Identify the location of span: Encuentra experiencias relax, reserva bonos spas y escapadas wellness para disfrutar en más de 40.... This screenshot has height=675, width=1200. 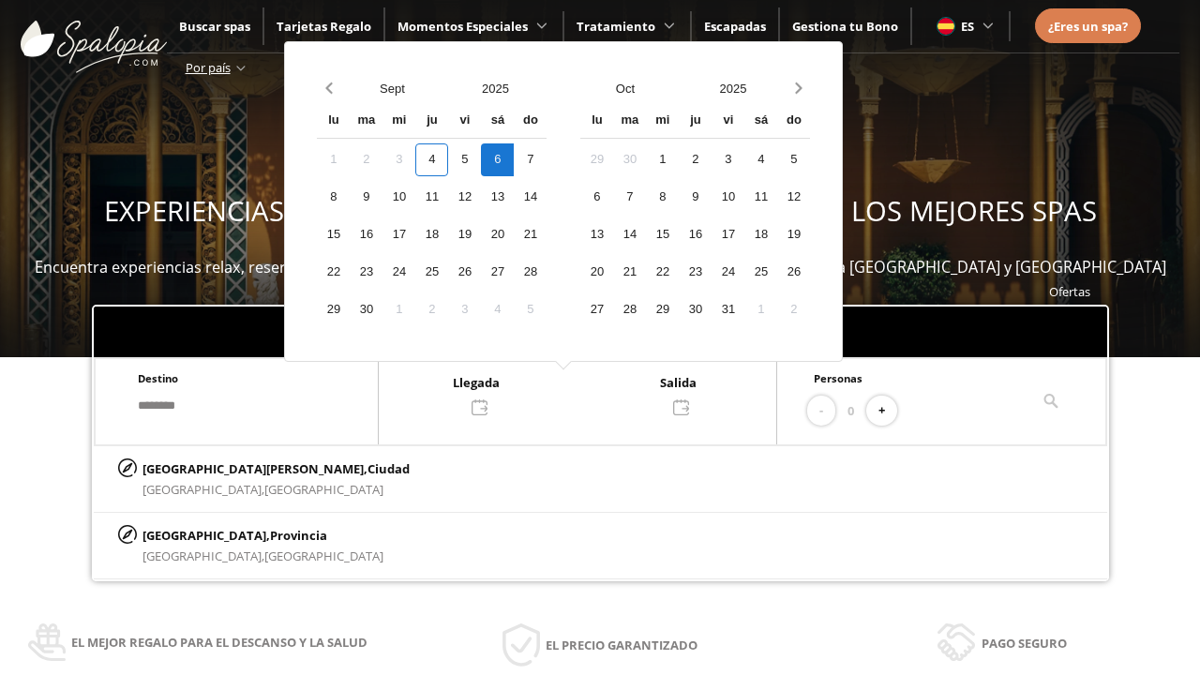
(600, 267).